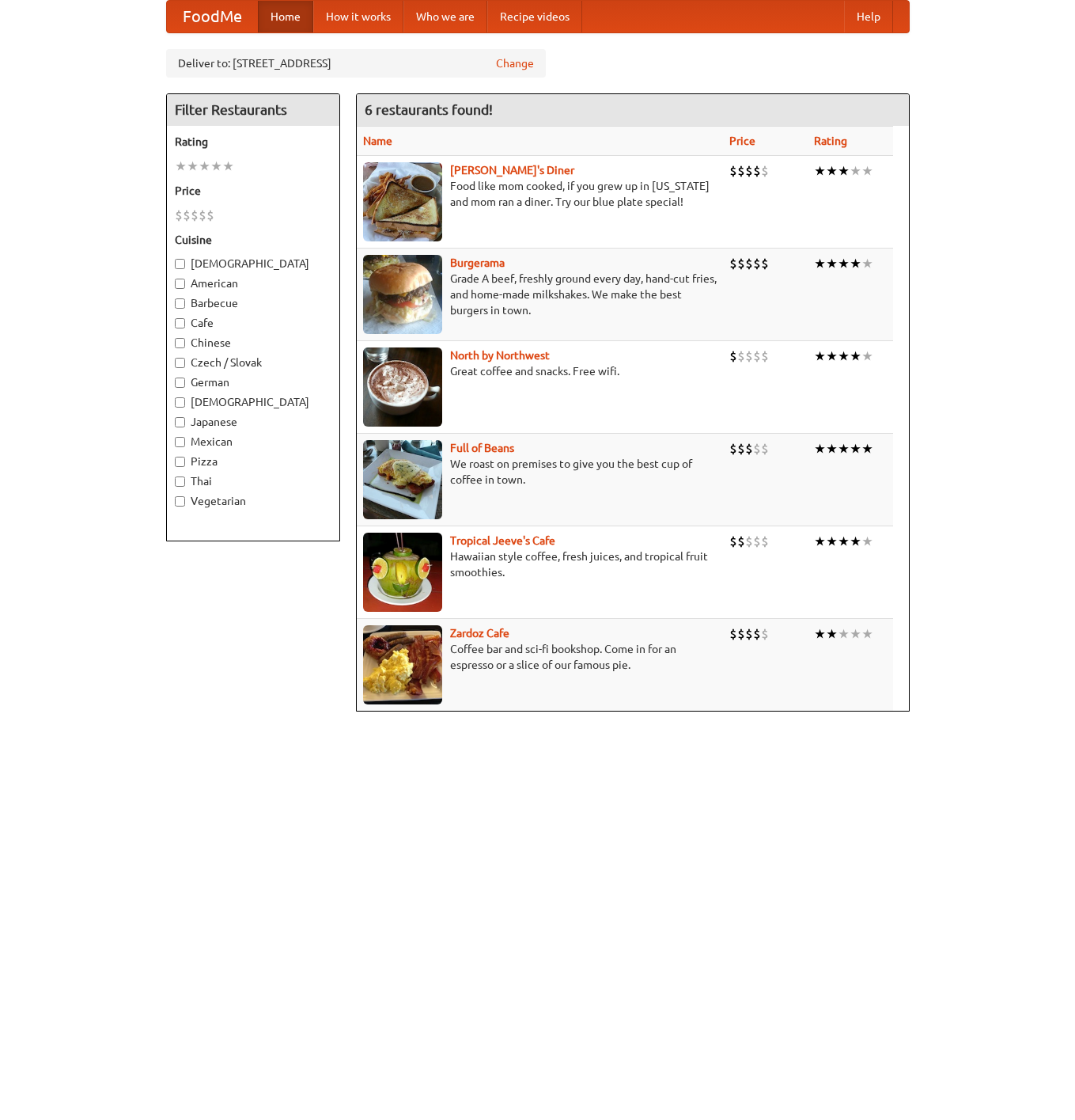 The height and width of the screenshot is (1120, 1075). Describe the element at coordinates (403, 479) in the screenshot. I see `img: beans.jpg` at that location.